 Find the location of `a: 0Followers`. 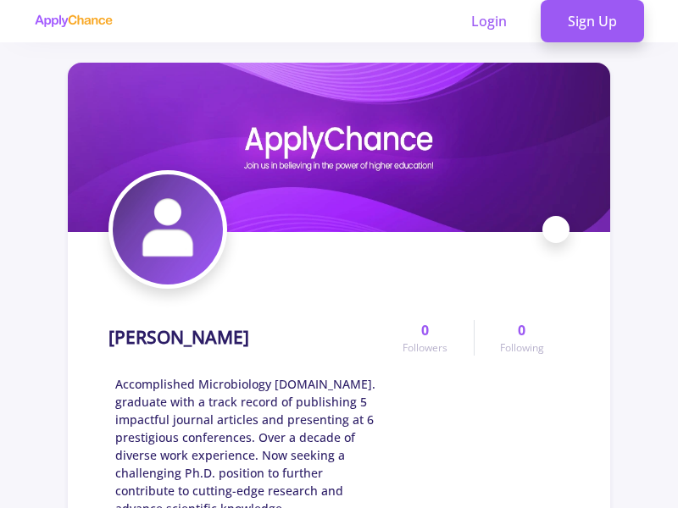

a: 0Followers is located at coordinates (424, 338).